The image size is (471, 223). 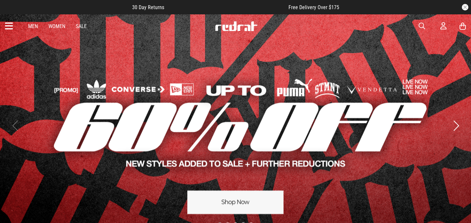 I want to click on span: 30 Day Returns, so click(x=148, y=7).